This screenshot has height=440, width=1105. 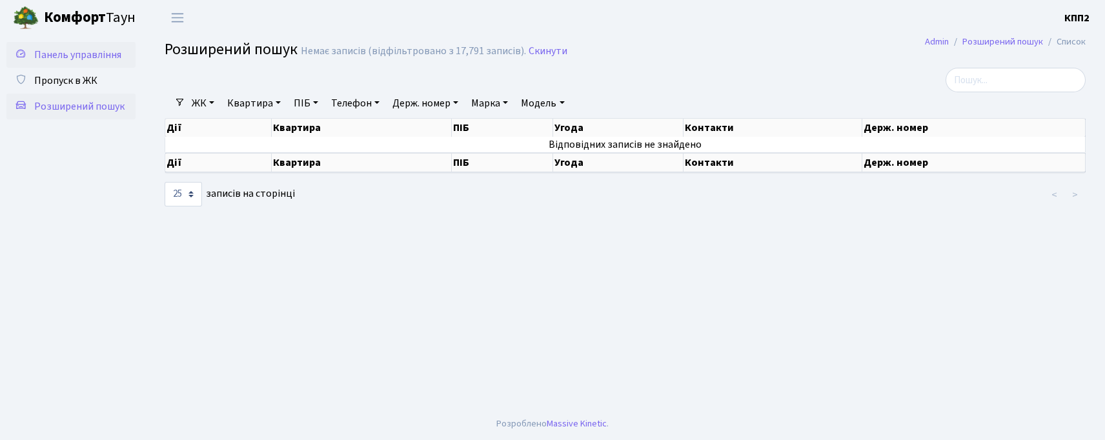 What do you see at coordinates (1077, 18) in the screenshot?
I see `a: КПП2` at bounding box center [1077, 18].